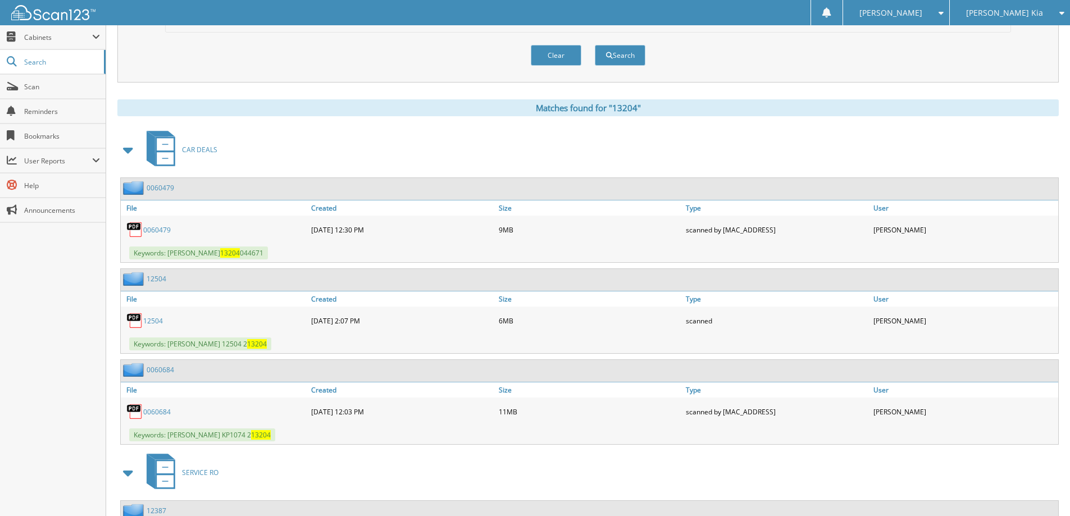 Image resolution: width=1070 pixels, height=516 pixels. I want to click on div: 6MB, so click(590, 321).